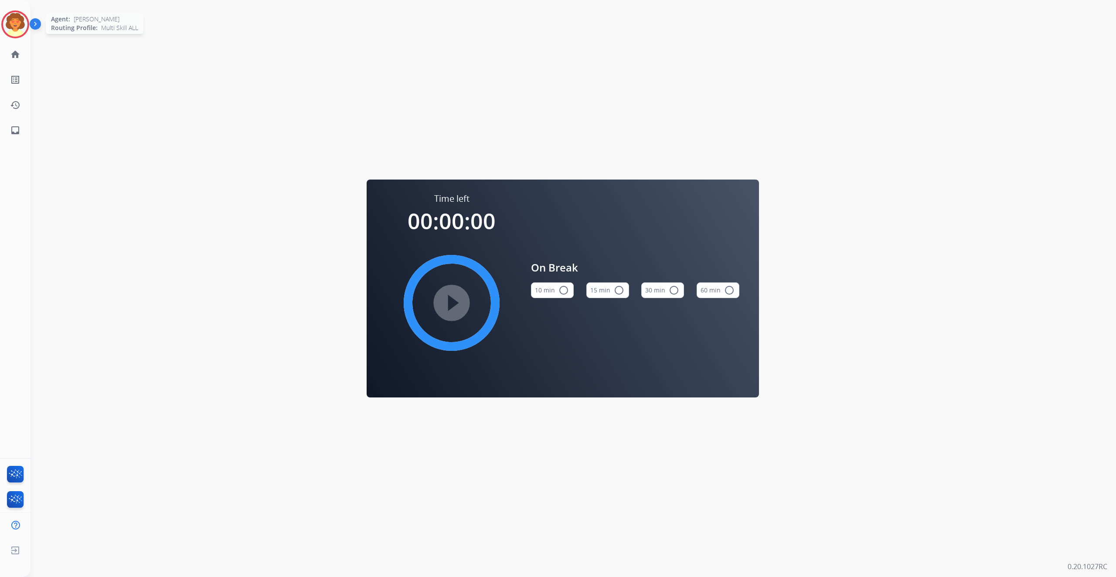 Image resolution: width=1116 pixels, height=577 pixels. I want to click on mat-icon: history, so click(15, 105).